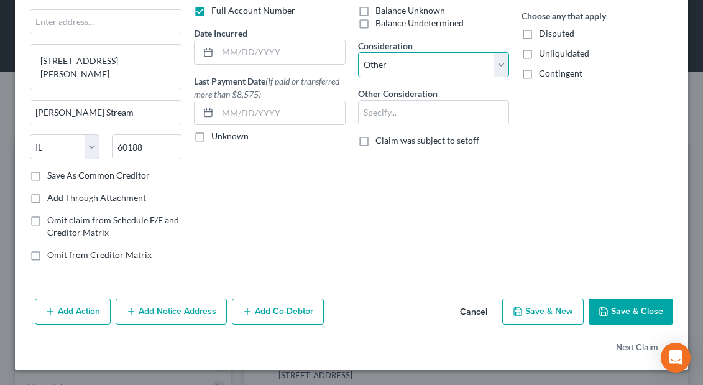 This screenshot has width=703, height=385. I want to click on button: Save & New, so click(543, 311).